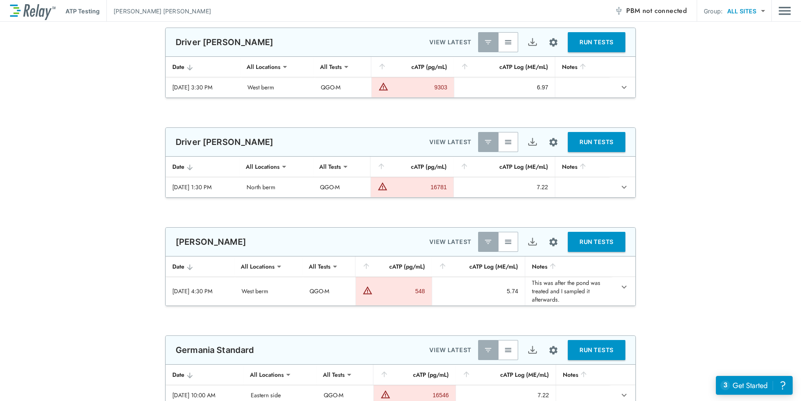 Image resolution: width=801 pixels, height=401 pixels. What do you see at coordinates (785, 11) in the screenshot?
I see `button: Main menu` at bounding box center [785, 11].